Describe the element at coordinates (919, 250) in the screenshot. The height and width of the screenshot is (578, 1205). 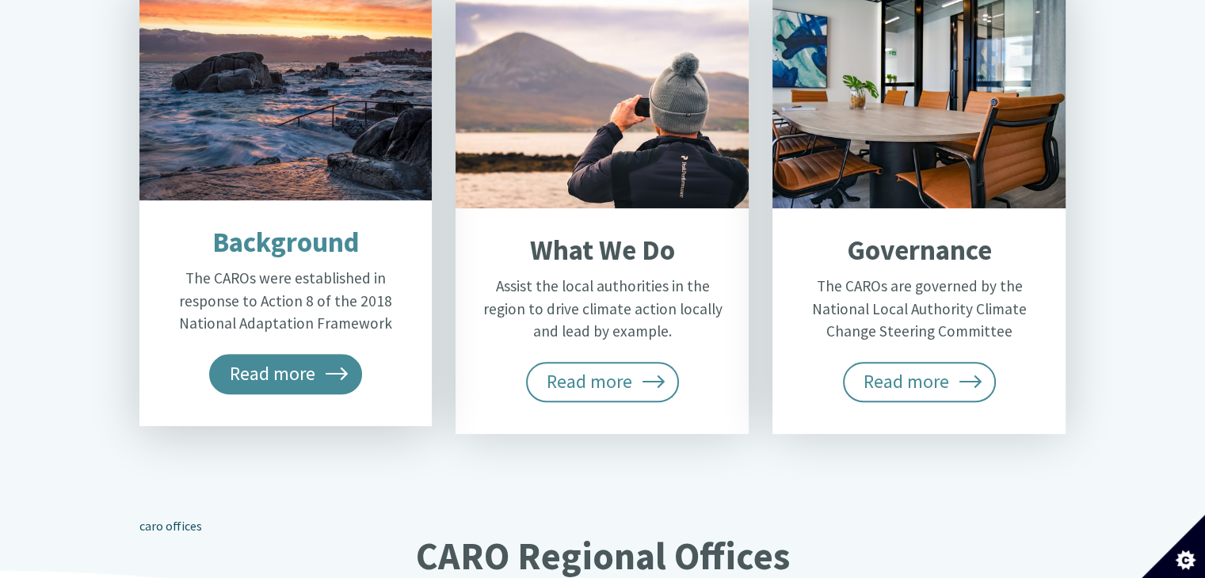
I see `h2: Governance` at that location.